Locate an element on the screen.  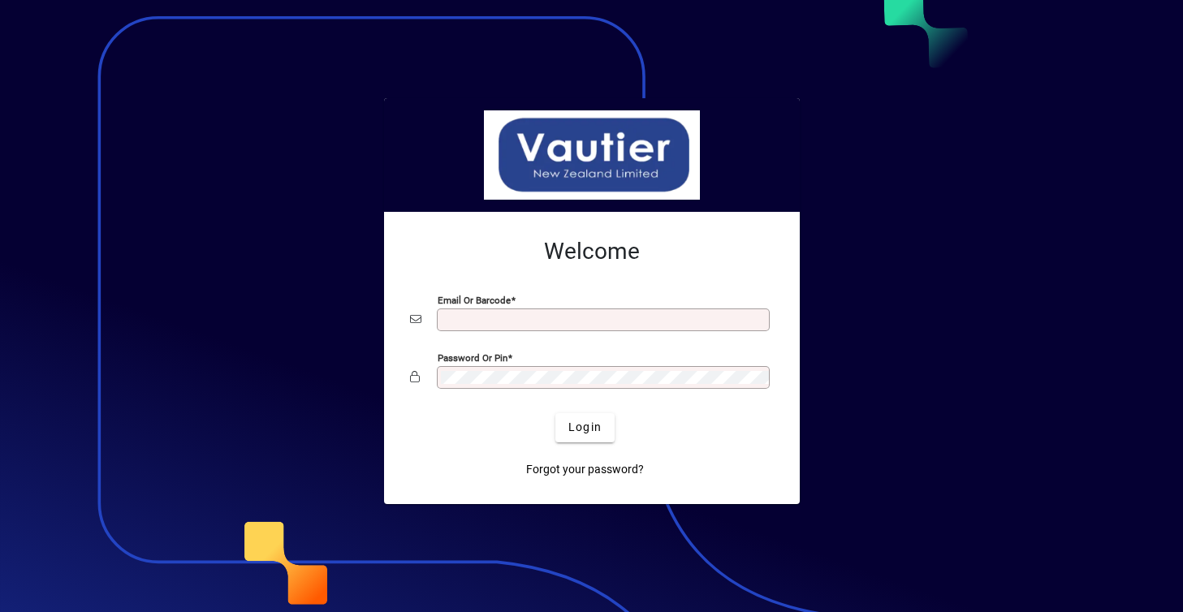
mat-label: Email or Barcode is located at coordinates (474, 300).